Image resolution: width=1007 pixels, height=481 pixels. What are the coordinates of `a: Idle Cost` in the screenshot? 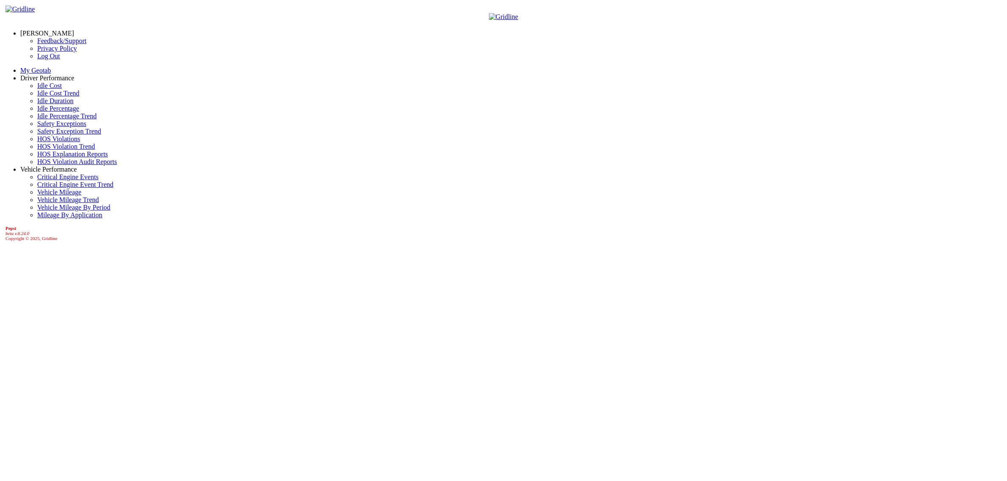 It's located at (49, 85).